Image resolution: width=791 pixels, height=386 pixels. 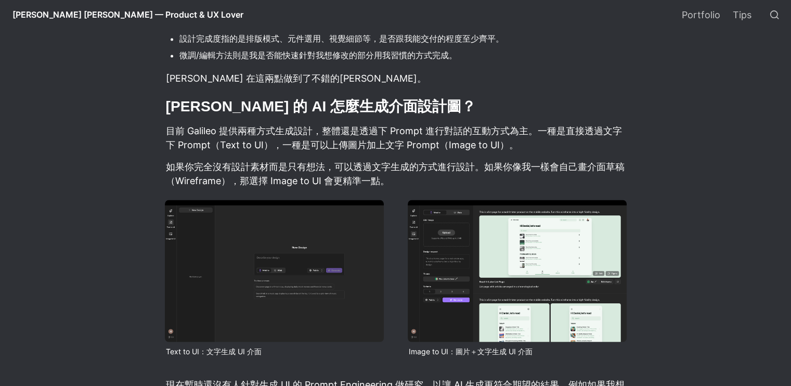 I want to click on li: 微調/編輯方法則是我是否能快速針對我想修改的部分用我習慣的方式完成。, so click(x=403, y=55).